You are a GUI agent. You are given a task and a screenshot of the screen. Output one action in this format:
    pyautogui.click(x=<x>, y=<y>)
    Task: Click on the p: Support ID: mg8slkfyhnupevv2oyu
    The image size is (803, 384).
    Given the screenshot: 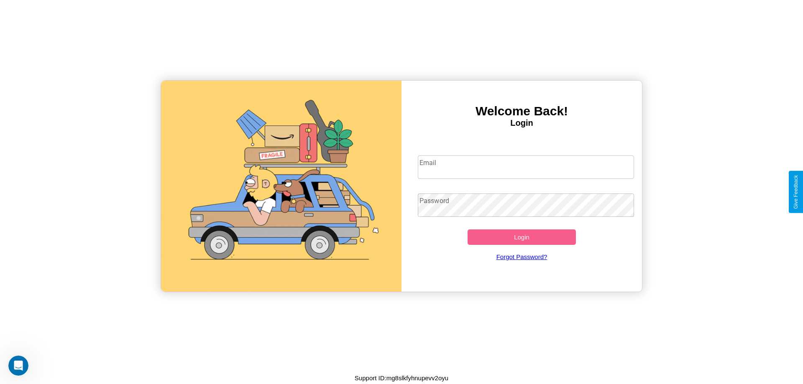 What is the action you would take?
    pyautogui.click(x=401, y=378)
    